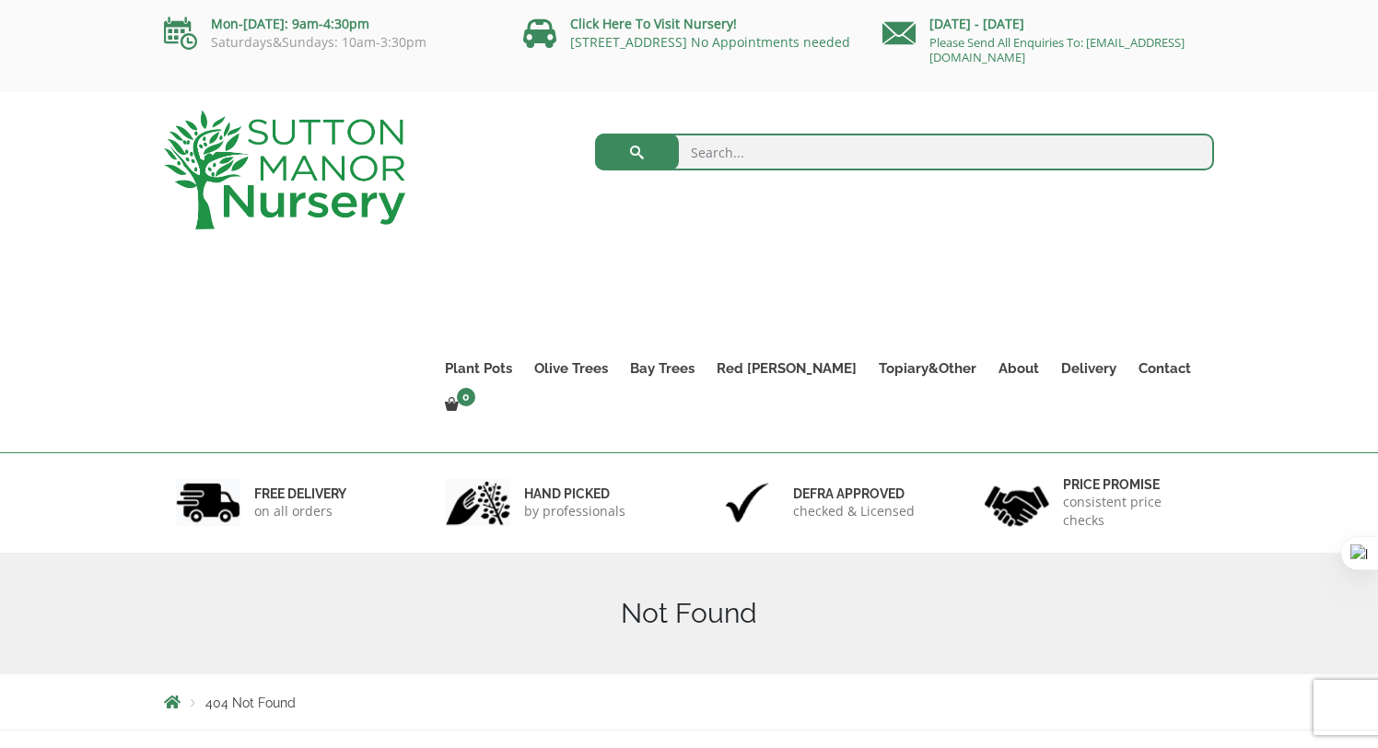  I want to click on a: Click Here To Visit Nursery!, so click(653, 23).